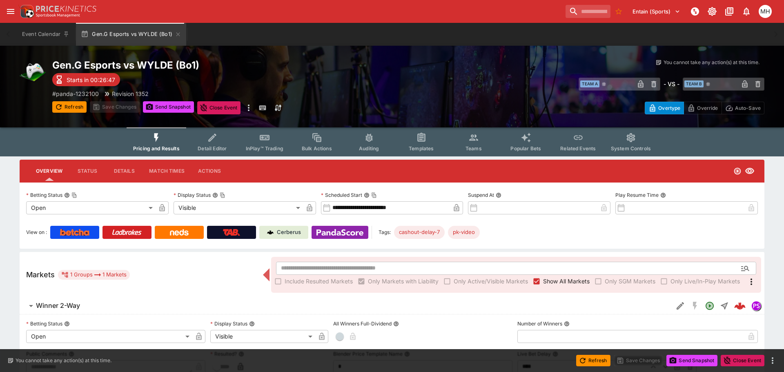 The height and width of the screenshot is (372, 784). Describe the element at coordinates (498, 195) in the screenshot. I see `button: Suspend At` at that location.